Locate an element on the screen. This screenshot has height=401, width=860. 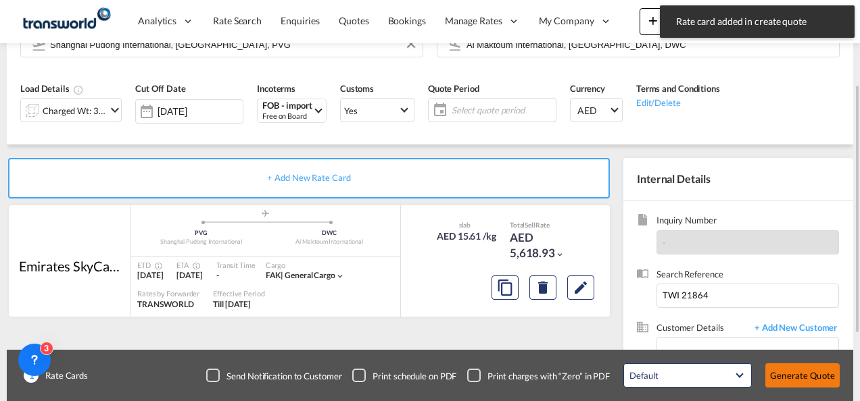
img: f753ae806dec11f0841701cdfdf085c0.png is located at coordinates (66, 21).